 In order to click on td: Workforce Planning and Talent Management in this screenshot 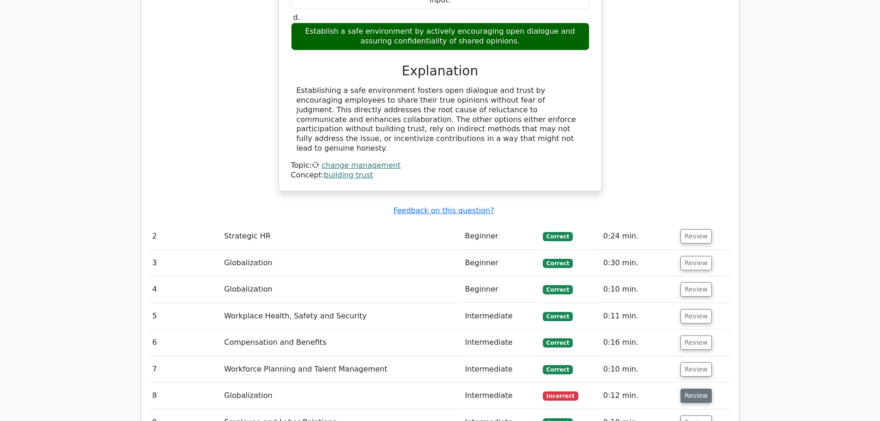, I will do `click(340, 369)`.